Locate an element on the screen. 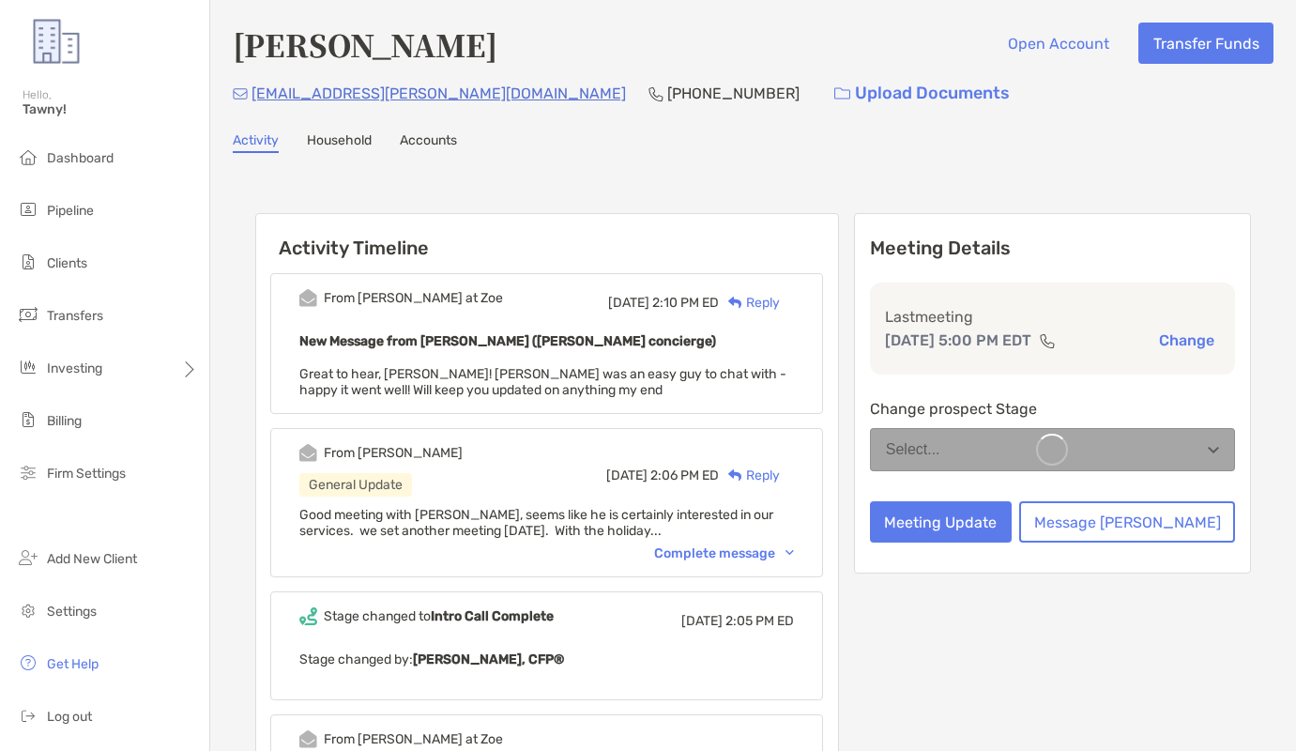 This screenshot has height=751, width=1296. img: transfers icon is located at coordinates (28, 314).